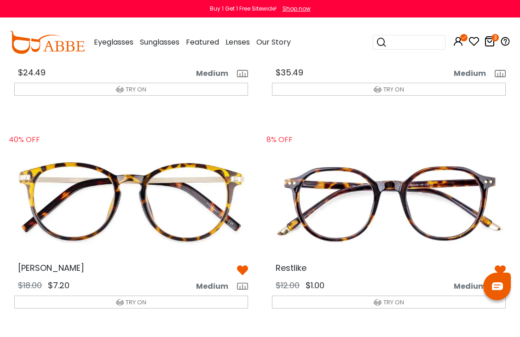 This screenshot has width=520, height=337. Describe the element at coordinates (296, 9) in the screenshot. I see `div: Shop now` at that location.